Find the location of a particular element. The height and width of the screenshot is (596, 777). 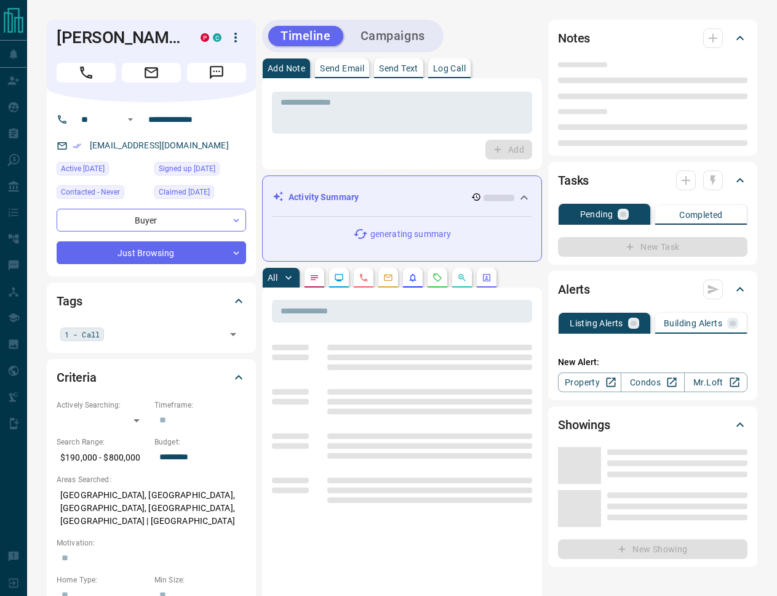

svg: Emails is located at coordinates (388, 278).